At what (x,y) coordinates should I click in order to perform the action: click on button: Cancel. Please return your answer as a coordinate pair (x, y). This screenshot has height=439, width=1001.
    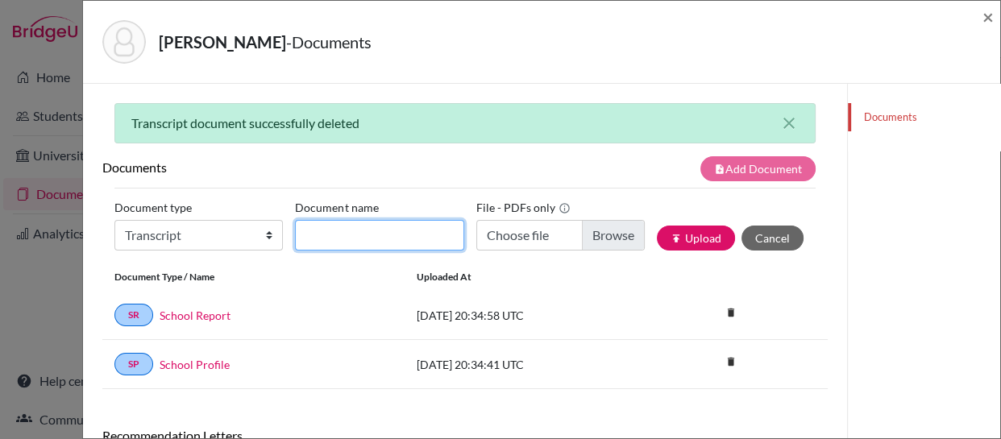
    Looking at the image, I should click on (772, 238).